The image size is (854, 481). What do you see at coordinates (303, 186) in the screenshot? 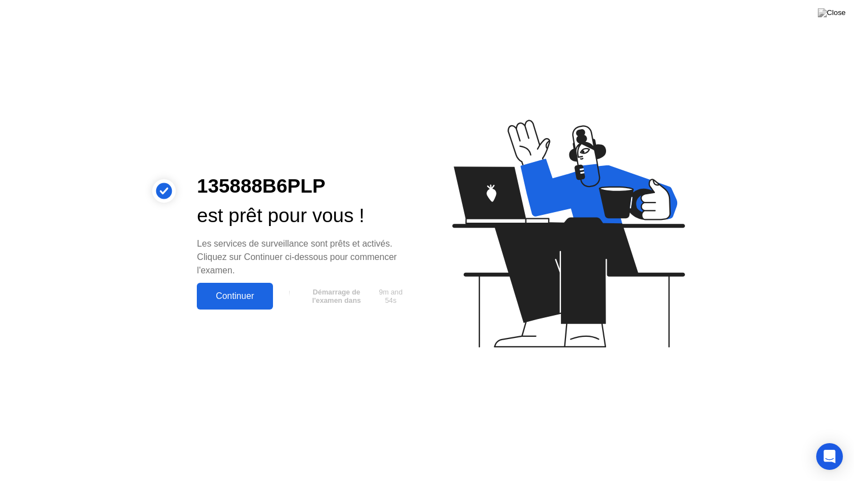
I see `div: 135888B6PLP` at bounding box center [303, 186].